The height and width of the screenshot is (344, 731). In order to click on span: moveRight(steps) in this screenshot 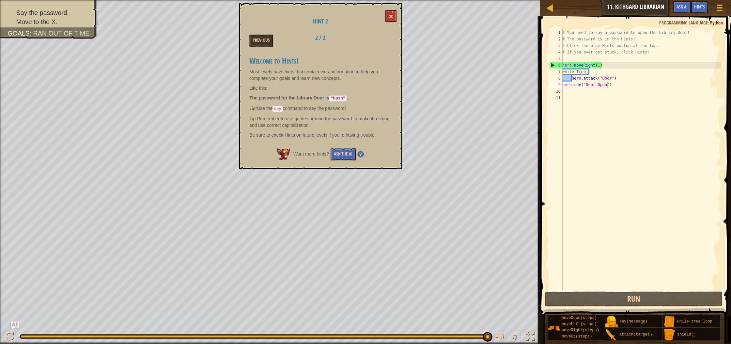, I will do `click(580, 331)`.